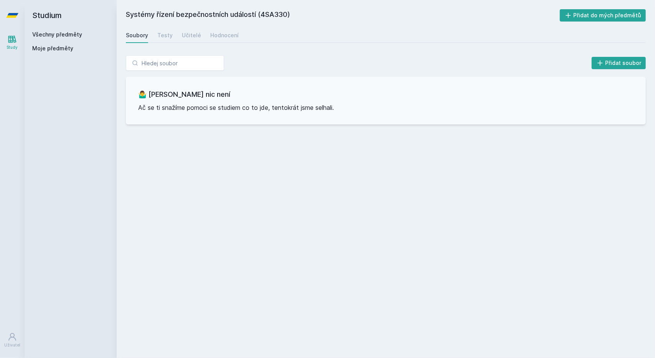 The height and width of the screenshot is (358, 655). Describe the element at coordinates (192, 35) in the screenshot. I see `div: Učitelé` at that location.